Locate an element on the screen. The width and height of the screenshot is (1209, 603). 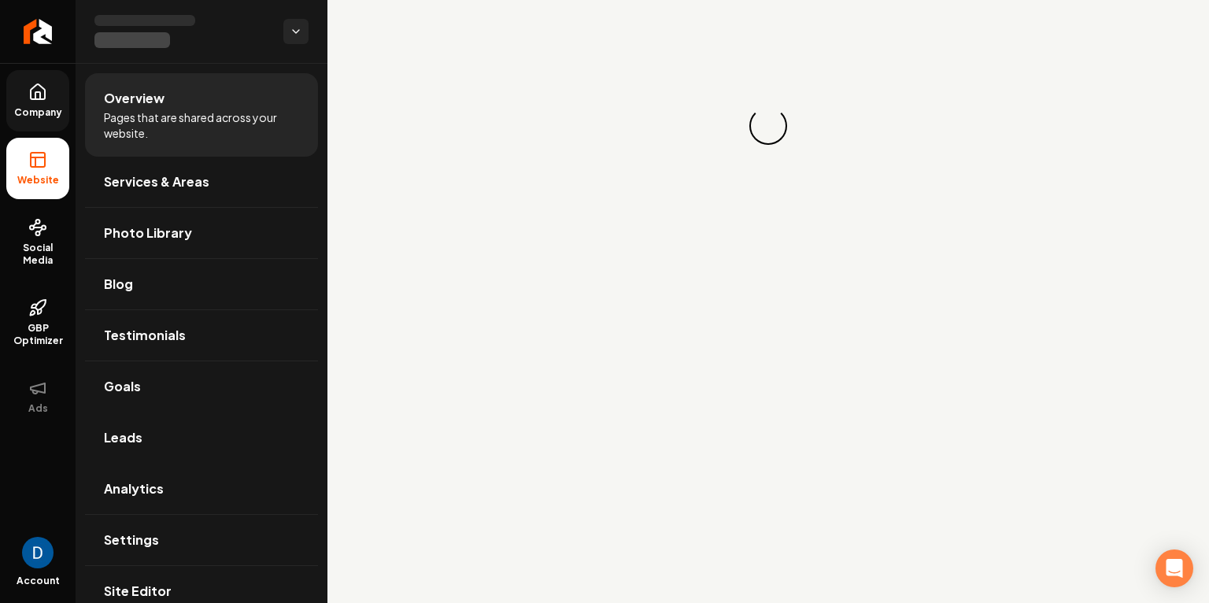
span: Company is located at coordinates (38, 113).